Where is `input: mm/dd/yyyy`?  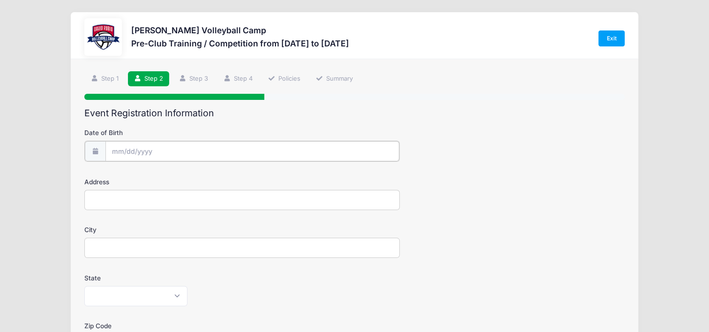 input: mm/dd/yyyy is located at coordinates (252, 151).